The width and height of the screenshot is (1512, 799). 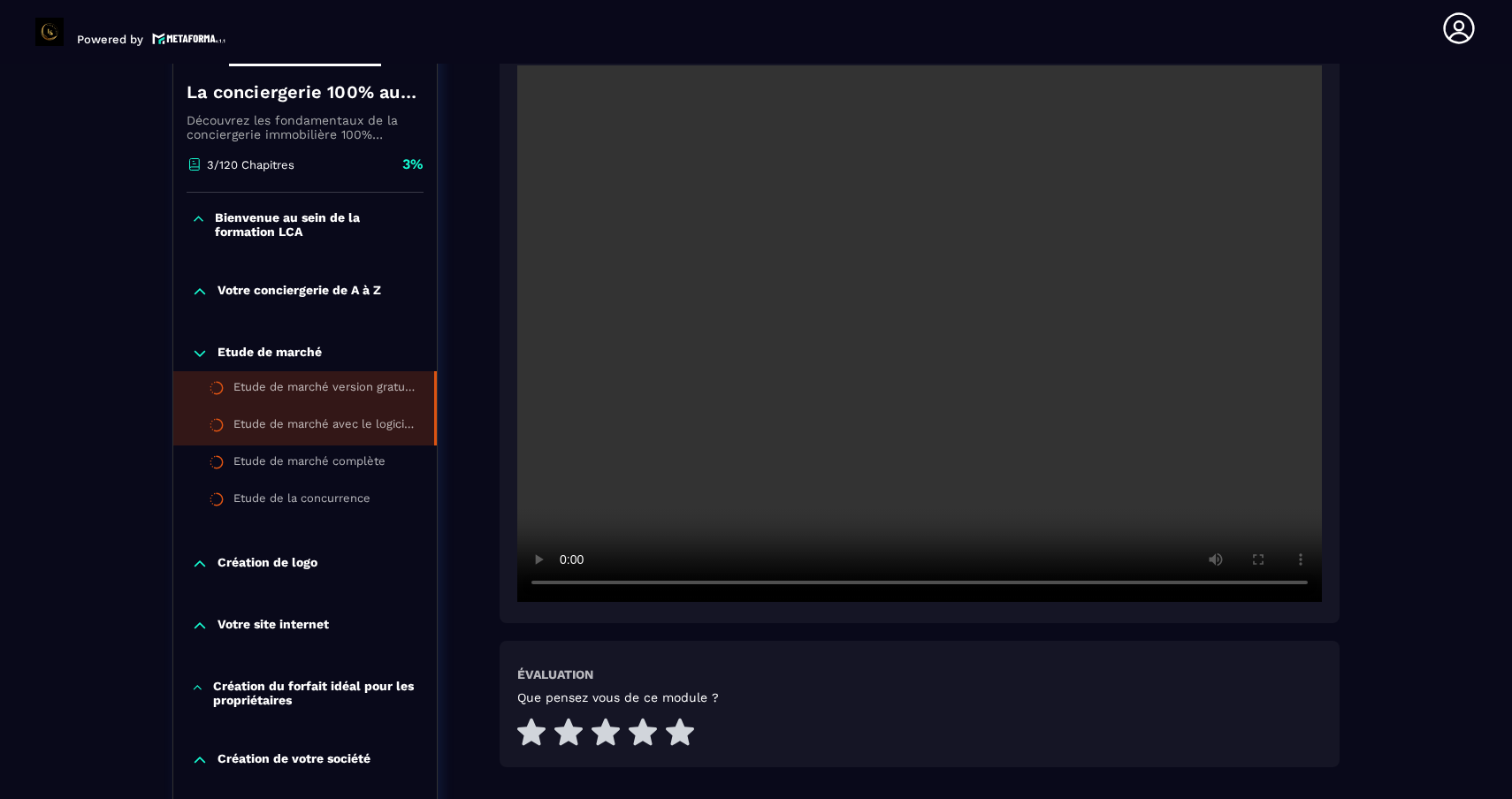 I want to click on div: Etude de marché version gratuite, so click(x=324, y=390).